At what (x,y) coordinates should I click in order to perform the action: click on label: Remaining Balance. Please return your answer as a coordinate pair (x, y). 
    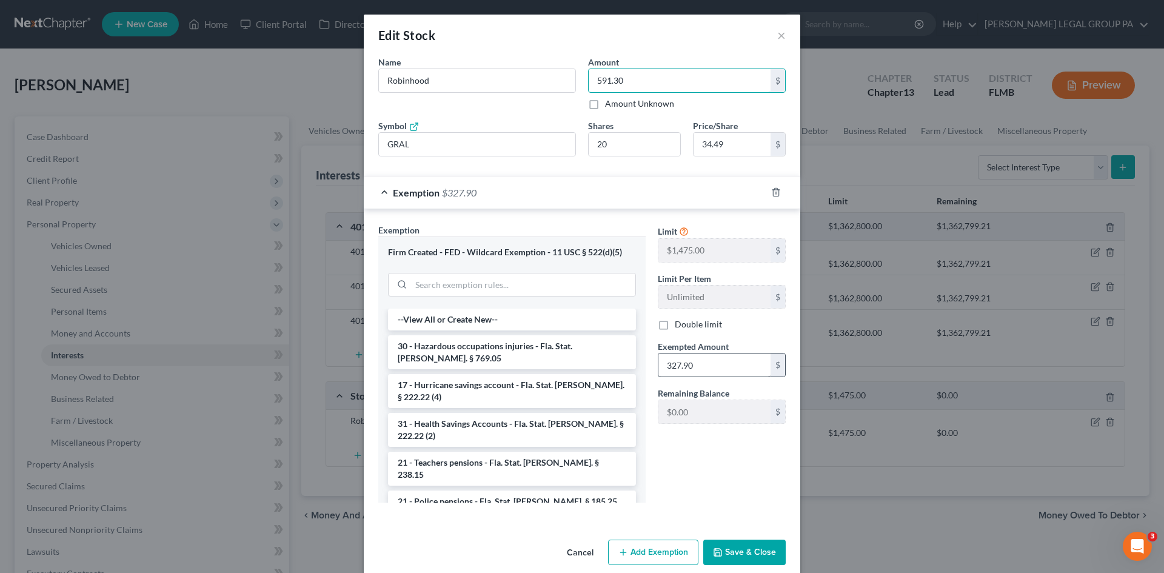
    Looking at the image, I should click on (693, 393).